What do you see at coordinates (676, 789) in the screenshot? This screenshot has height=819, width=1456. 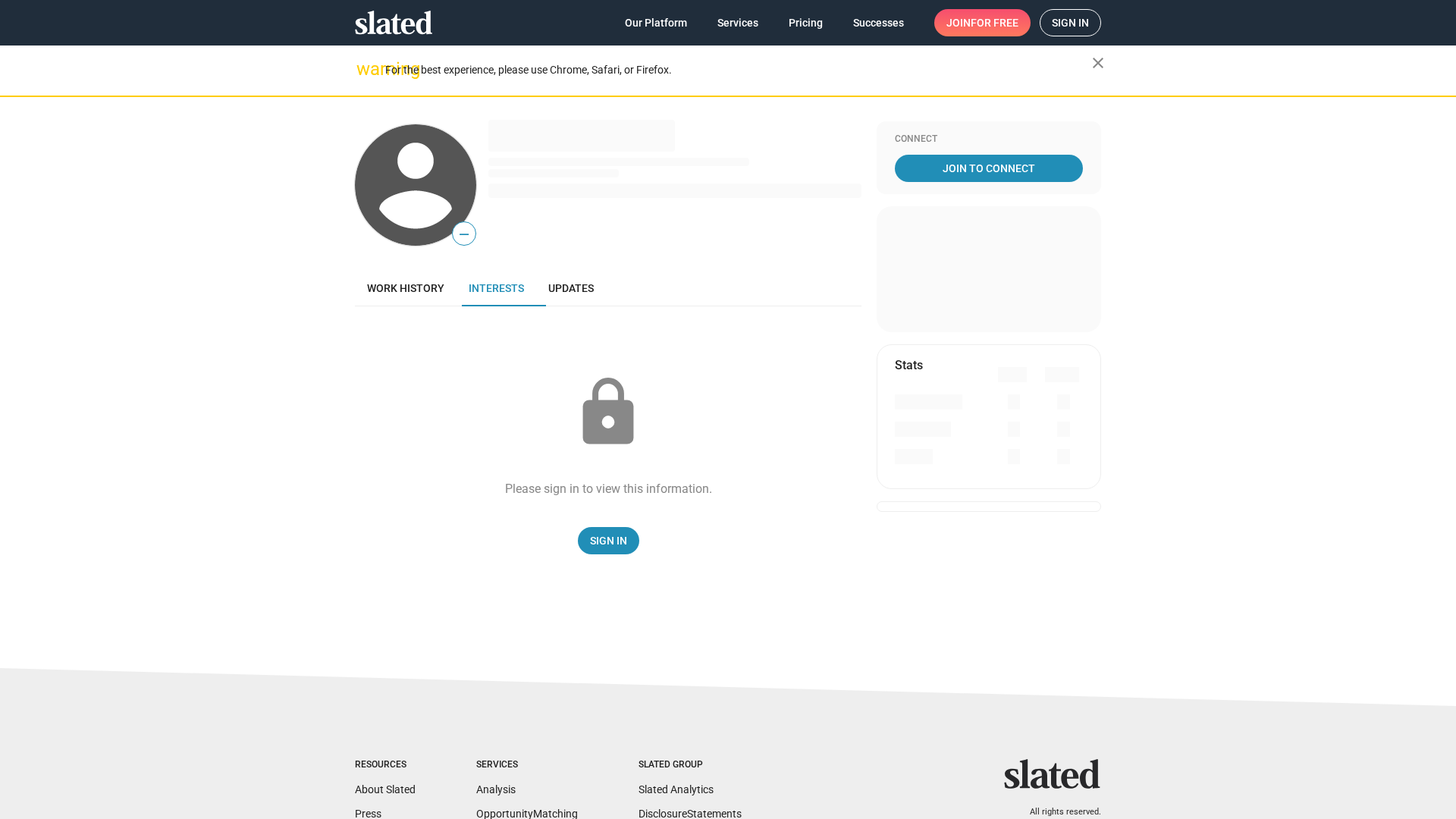 I see `a: Slated Analytics` at bounding box center [676, 789].